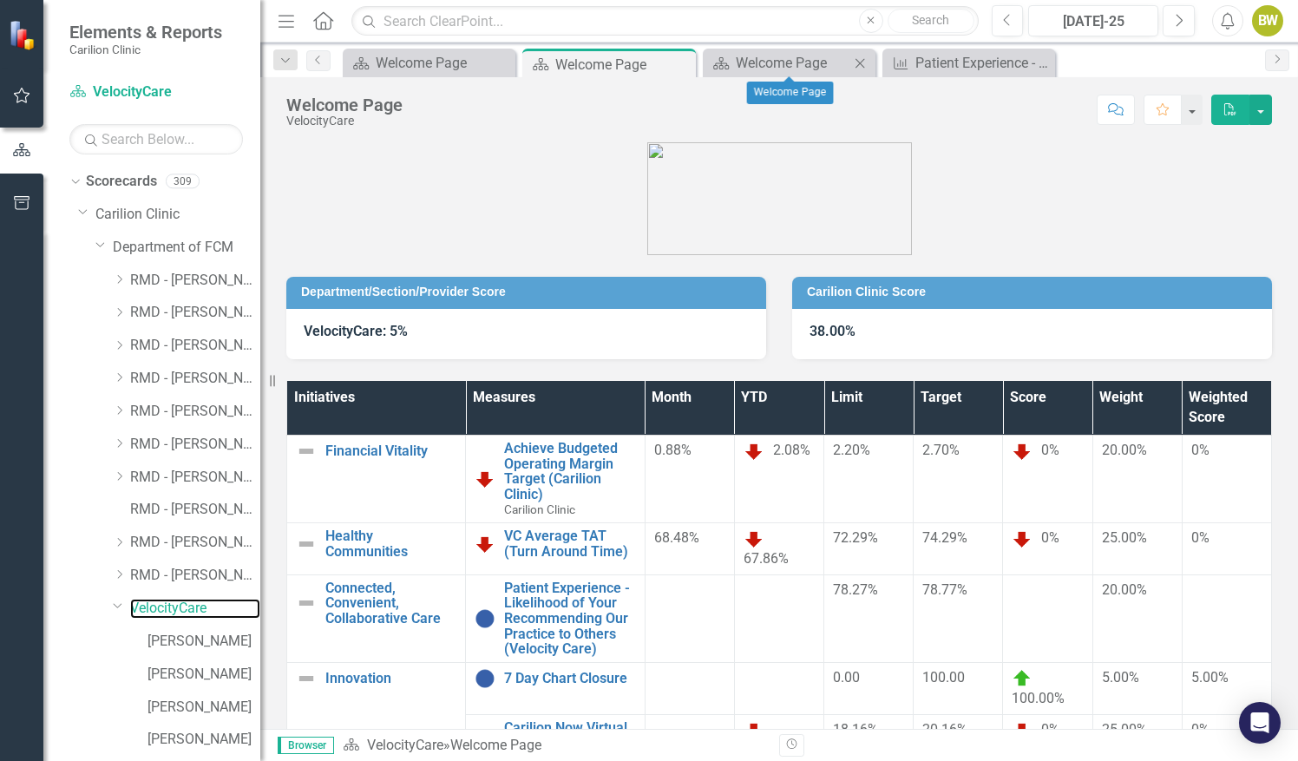  What do you see at coordinates (540, 509) in the screenshot?
I see `span: Carilion Clinic` at bounding box center [540, 509].